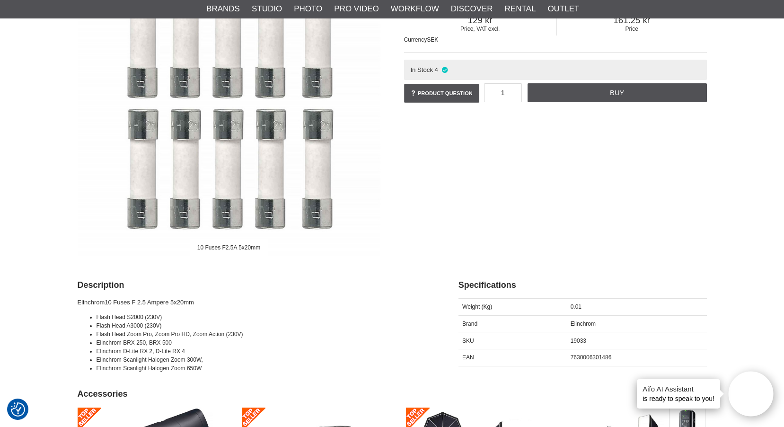  Describe the element at coordinates (256, 302) in the screenshot. I see `p: Elinchrom` at that location.